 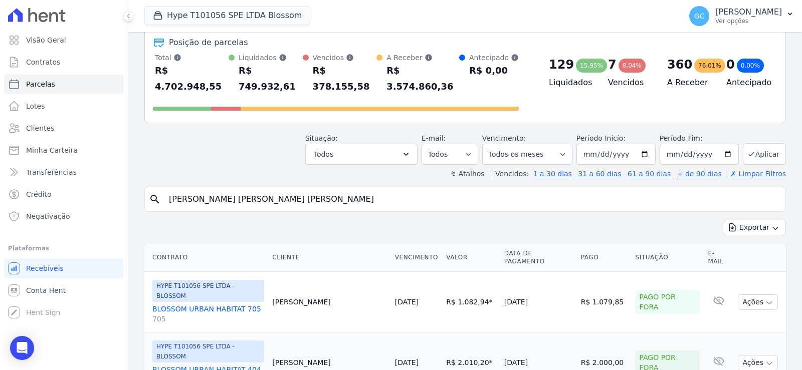 I want to click on a: Clientes, so click(x=64, y=128).